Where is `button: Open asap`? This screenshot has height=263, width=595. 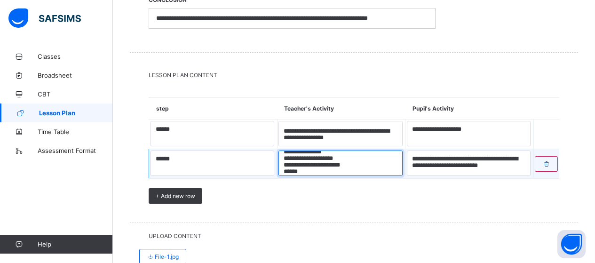 button: Open asap is located at coordinates (572, 244).